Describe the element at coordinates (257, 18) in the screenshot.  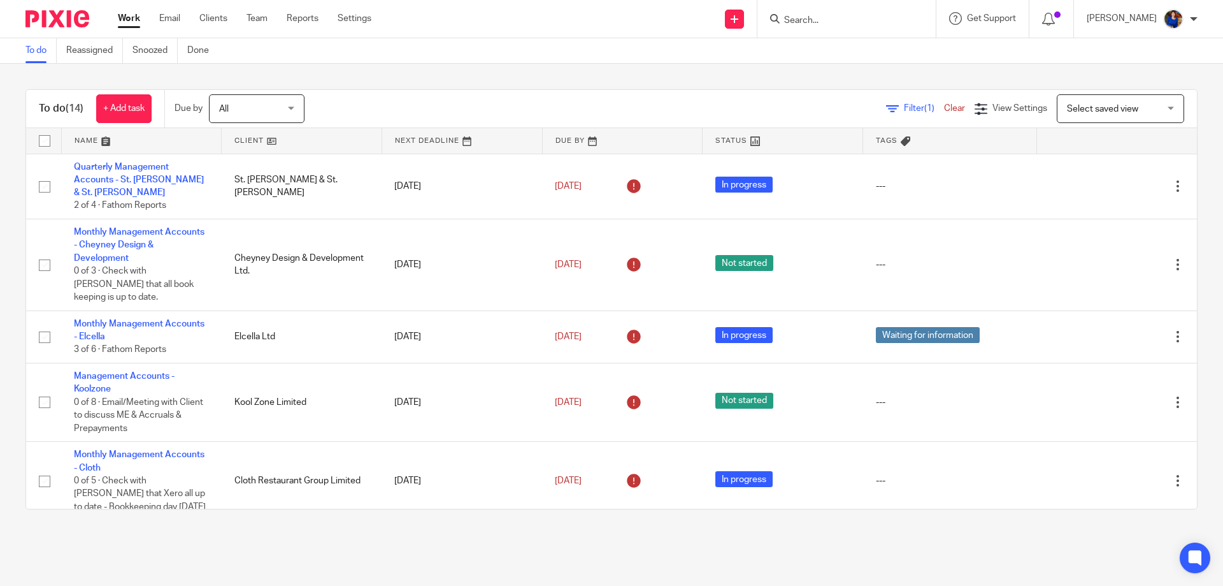
I see `a: Team` at that location.